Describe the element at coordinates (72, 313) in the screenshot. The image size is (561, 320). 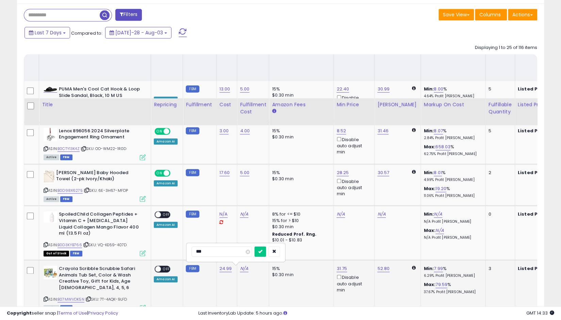
I see `a: Terms of Use` at that location.